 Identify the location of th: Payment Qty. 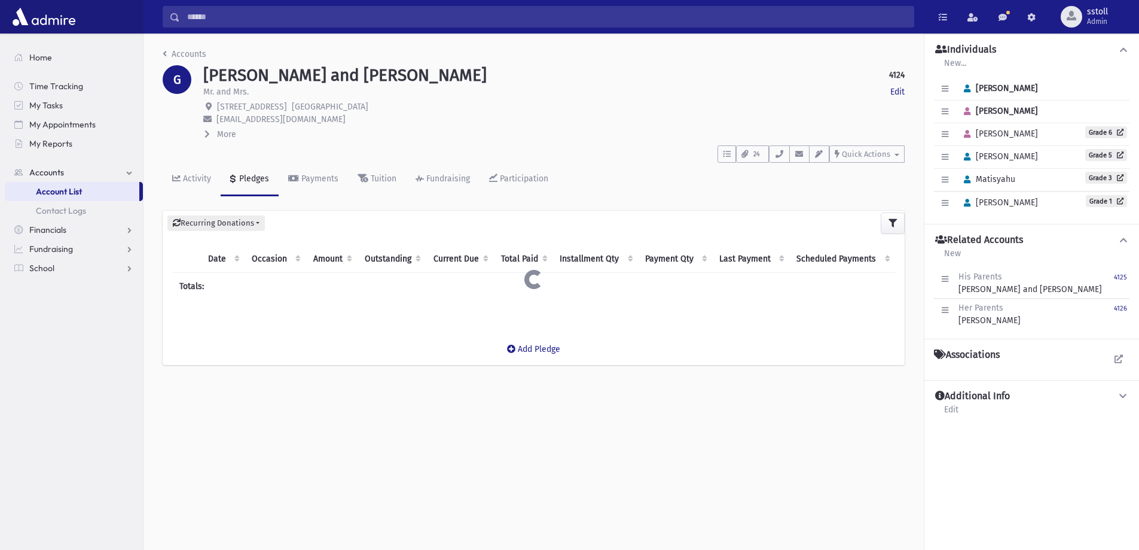
(675, 259).